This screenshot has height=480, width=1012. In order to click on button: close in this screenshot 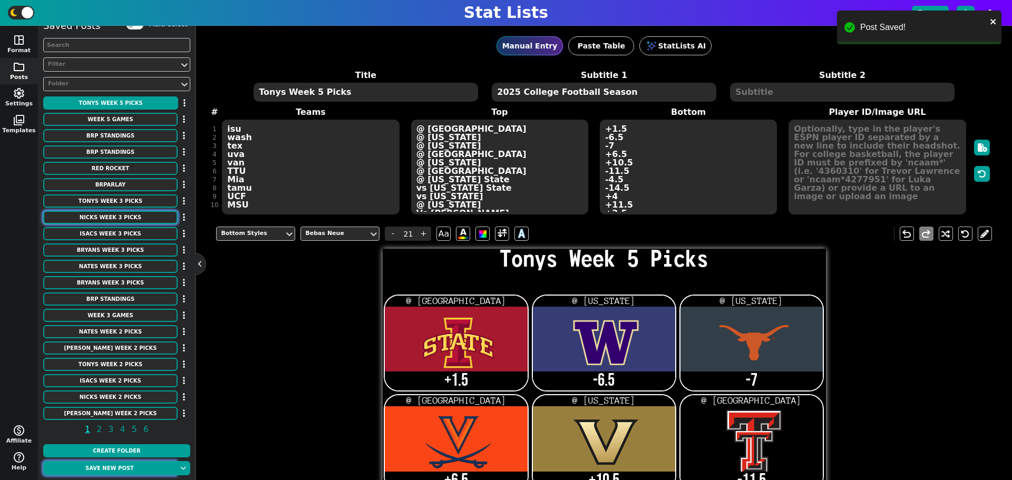, I will do `click(994, 21)`.